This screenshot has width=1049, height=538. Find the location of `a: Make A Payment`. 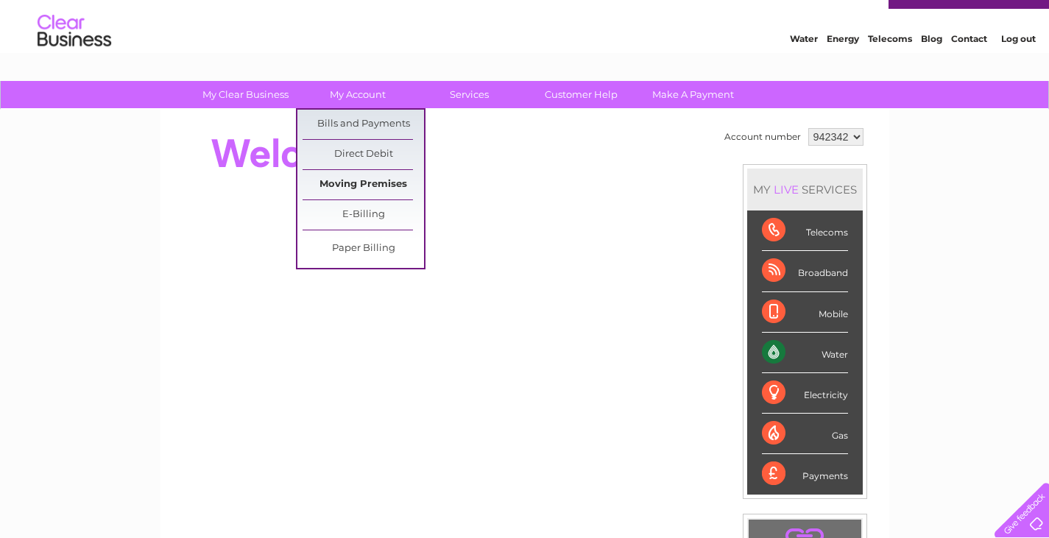

a: Make A Payment is located at coordinates (693, 94).